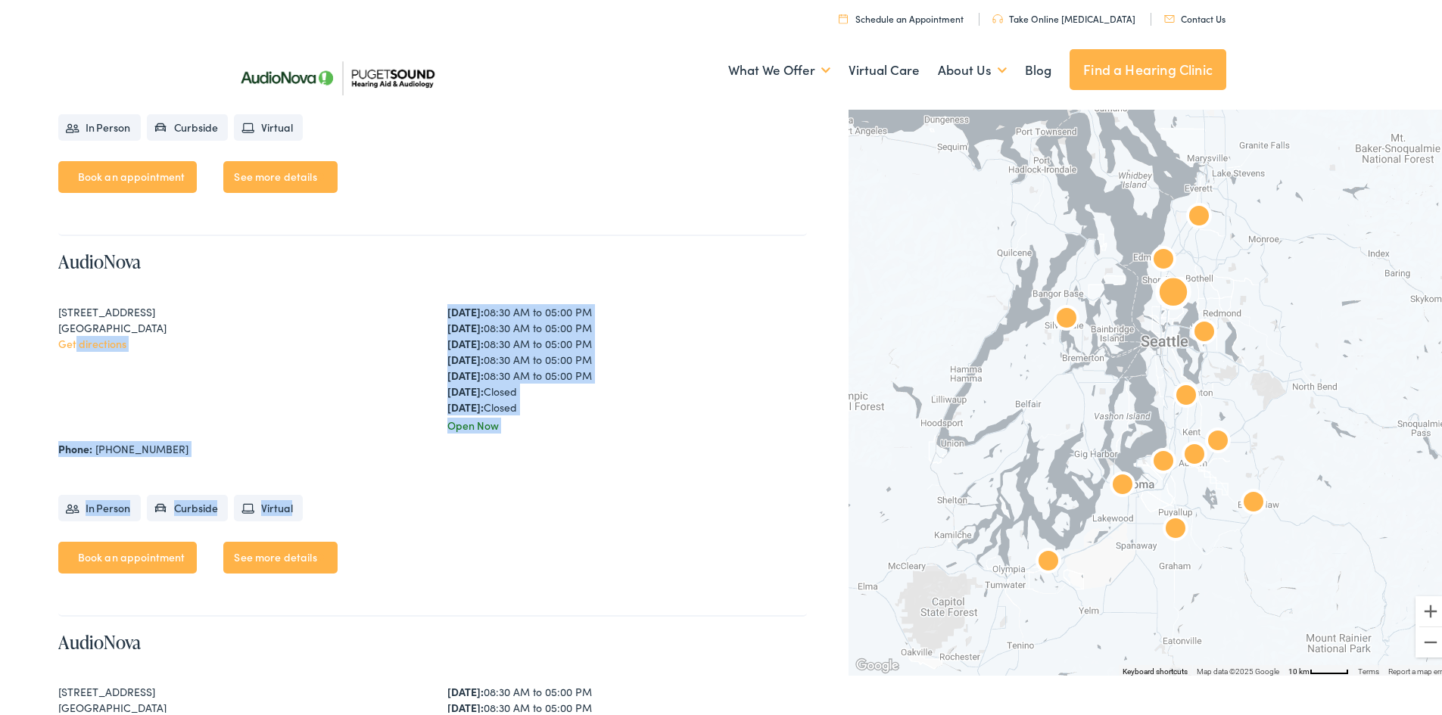  I want to click on a: Virtual Care, so click(884, 67).